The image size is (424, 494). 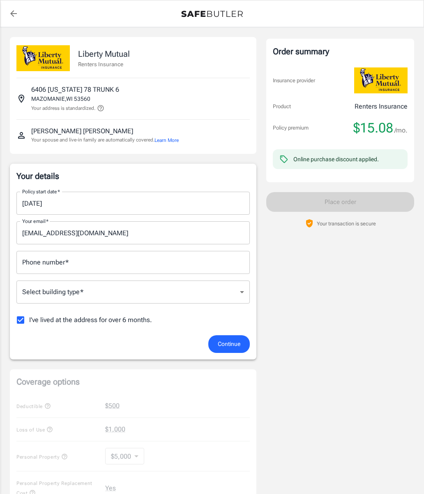 What do you see at coordinates (105, 140) in the screenshot?
I see `p: Your spouse and live-in family are automatically covered.` at bounding box center [105, 140].